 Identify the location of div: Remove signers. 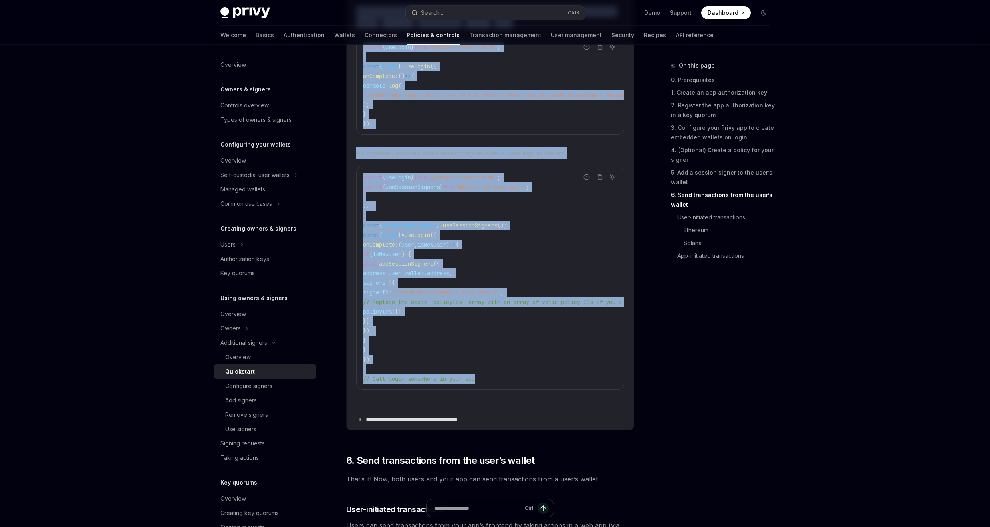
(246, 415).